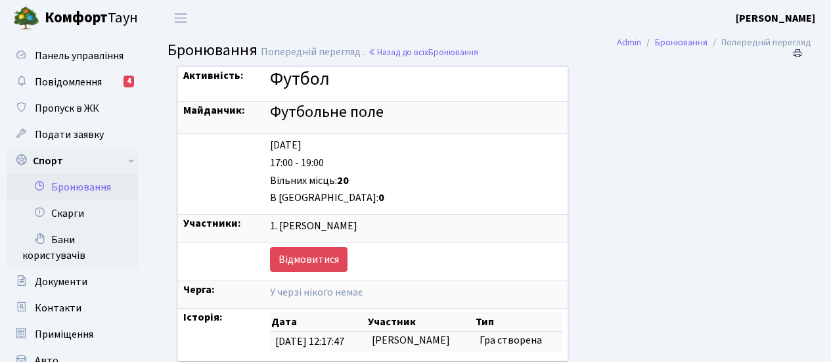 Image resolution: width=831 pixels, height=362 pixels. I want to click on span: Пропуск в ЖК, so click(67, 108).